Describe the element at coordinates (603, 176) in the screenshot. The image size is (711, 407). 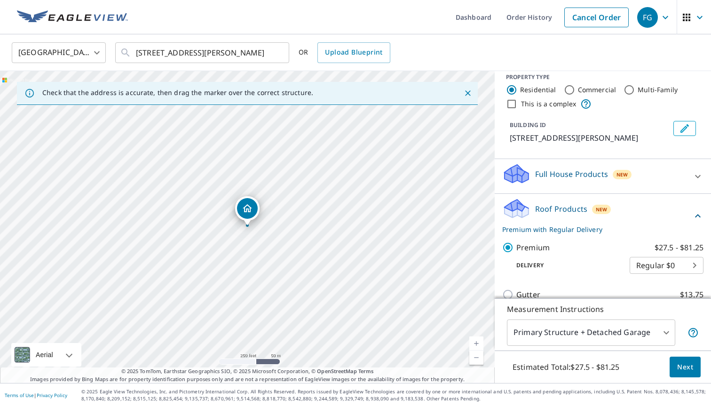
I see `div: Full House ProductsNew` at that location.